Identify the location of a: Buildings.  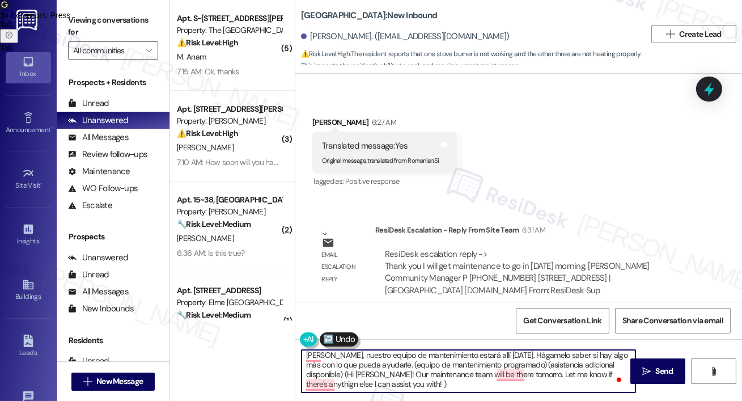
(28, 290).